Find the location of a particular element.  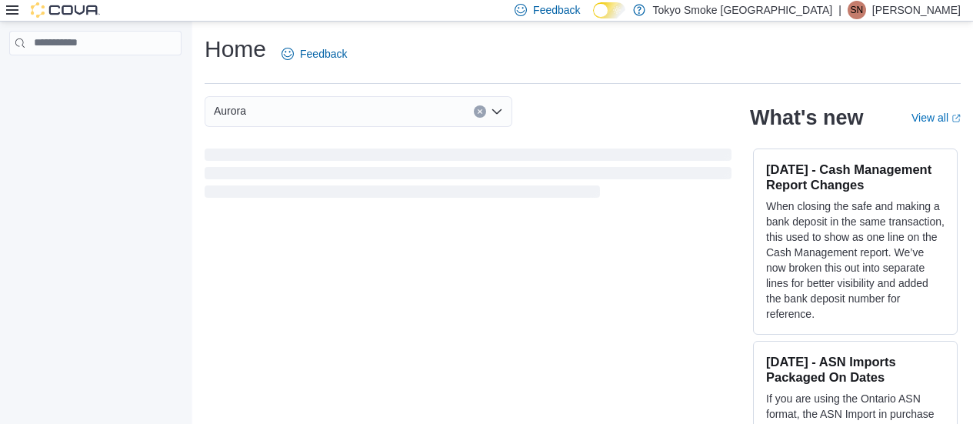

span: Loading is located at coordinates (468, 176).